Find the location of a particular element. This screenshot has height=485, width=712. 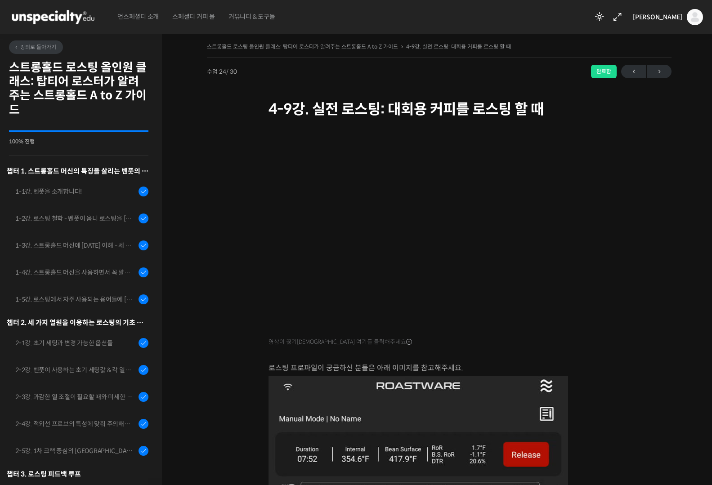

div: 1-1강. 벤풋을 소개합니다! is located at coordinates (76, 192).